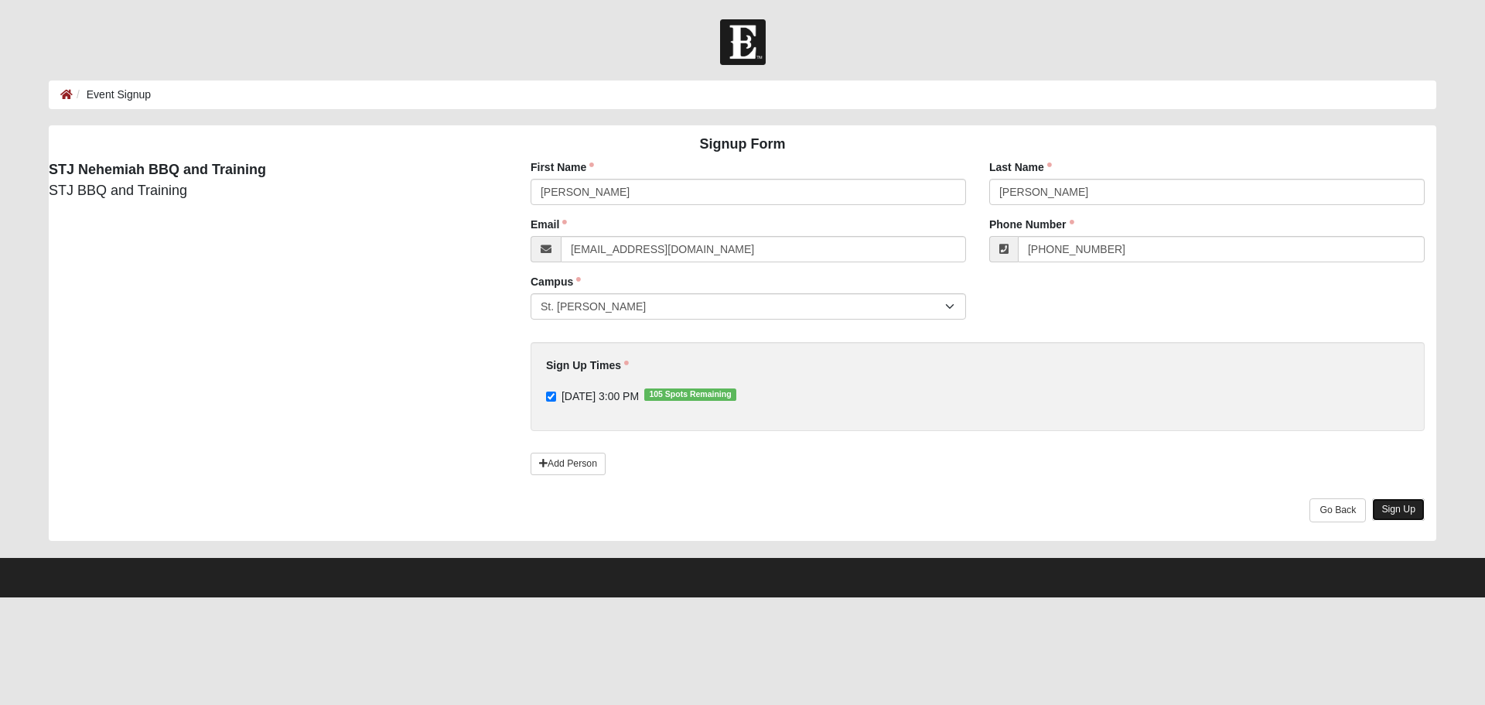 Image resolution: width=1485 pixels, height=705 pixels. Describe the element at coordinates (743, 145) in the screenshot. I see `h4: Signup Form` at that location.